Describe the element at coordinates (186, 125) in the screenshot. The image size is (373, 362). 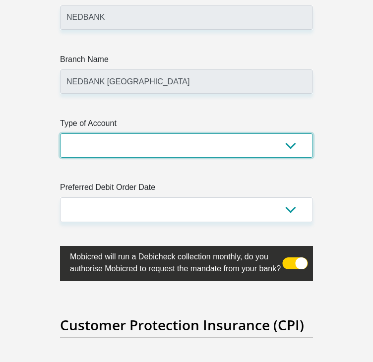
I see `label: Type of Account` at that location.